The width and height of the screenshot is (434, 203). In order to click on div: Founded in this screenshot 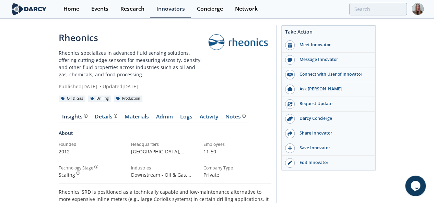, I will do `click(92, 145)`.